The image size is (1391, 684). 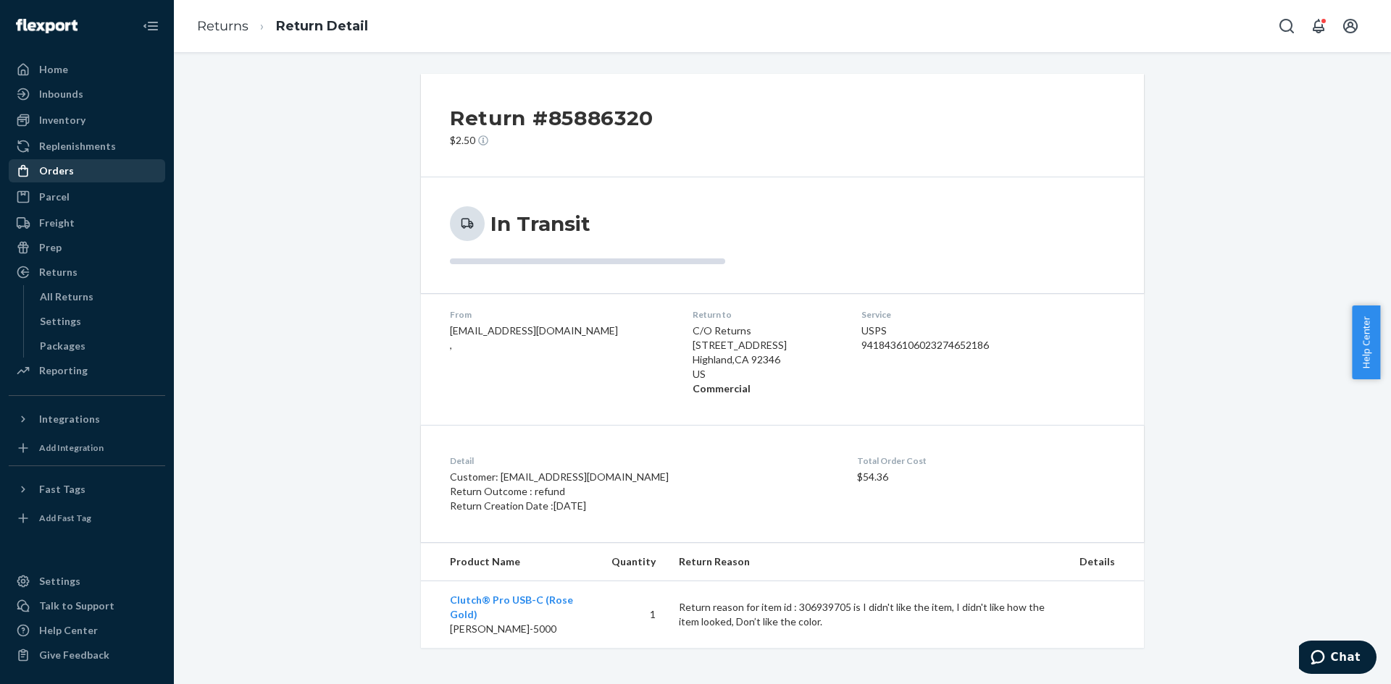 I want to click on div: Fast Tags, so click(x=62, y=490).